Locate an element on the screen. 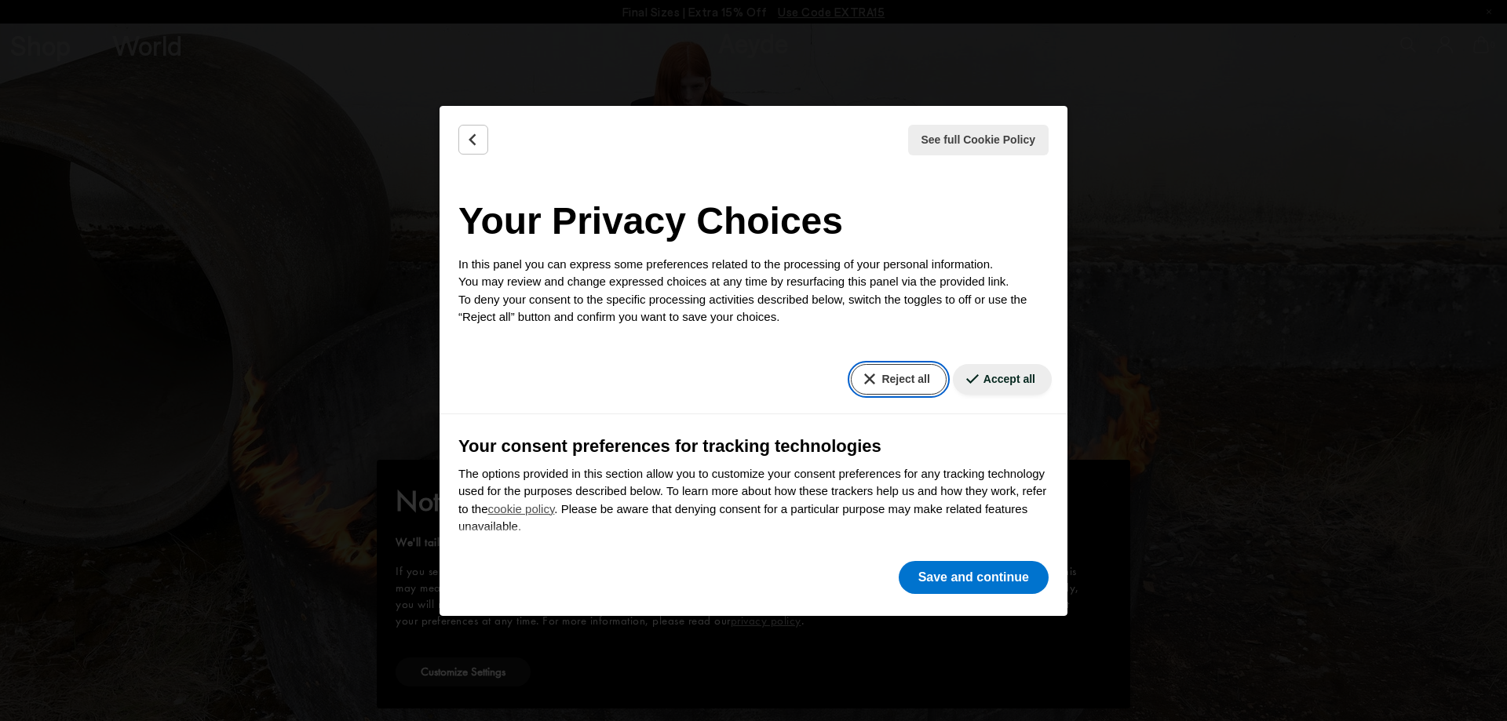 This screenshot has height=721, width=1507. a: cookie policy - link opens in a new tab is located at coordinates (521, 508).